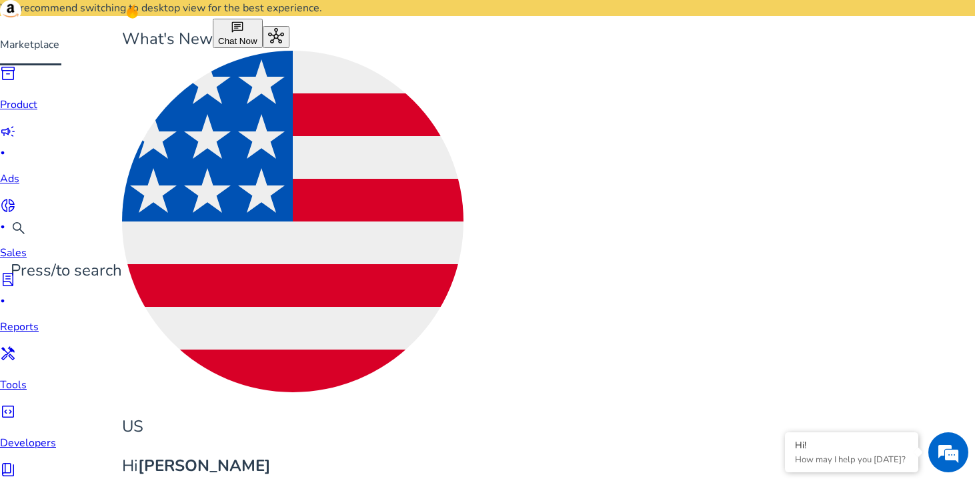 The width and height of the screenshot is (975, 479). I want to click on p: Press to search, so click(66, 270).